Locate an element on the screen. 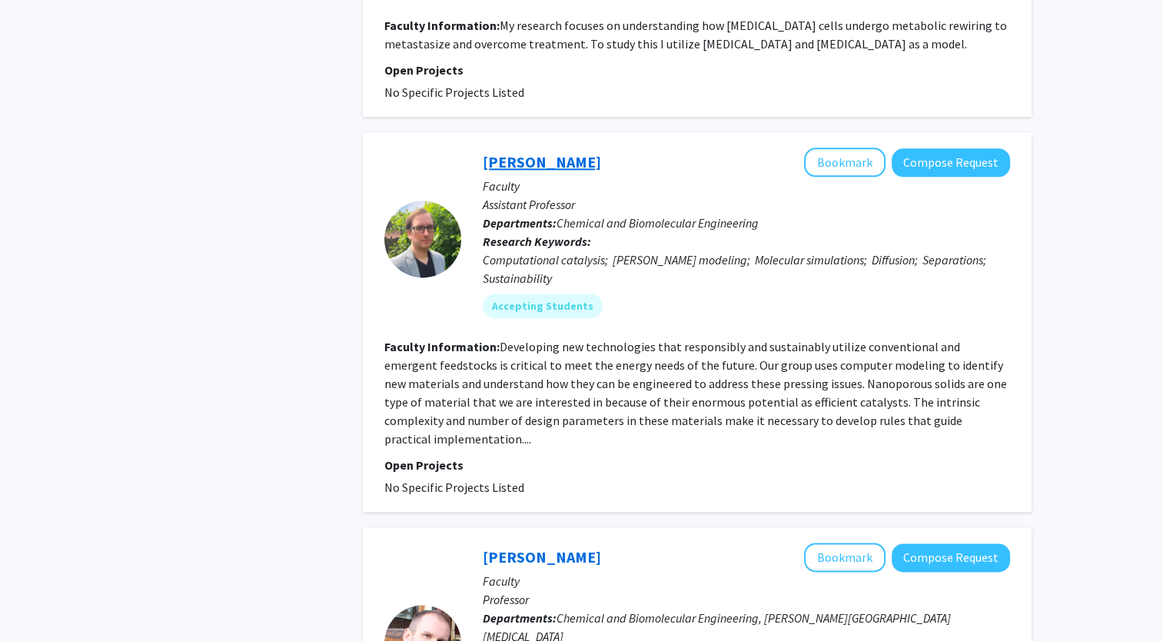 The height and width of the screenshot is (641, 1163). button: Compose Request to Jeff Gray is located at coordinates (951, 557).